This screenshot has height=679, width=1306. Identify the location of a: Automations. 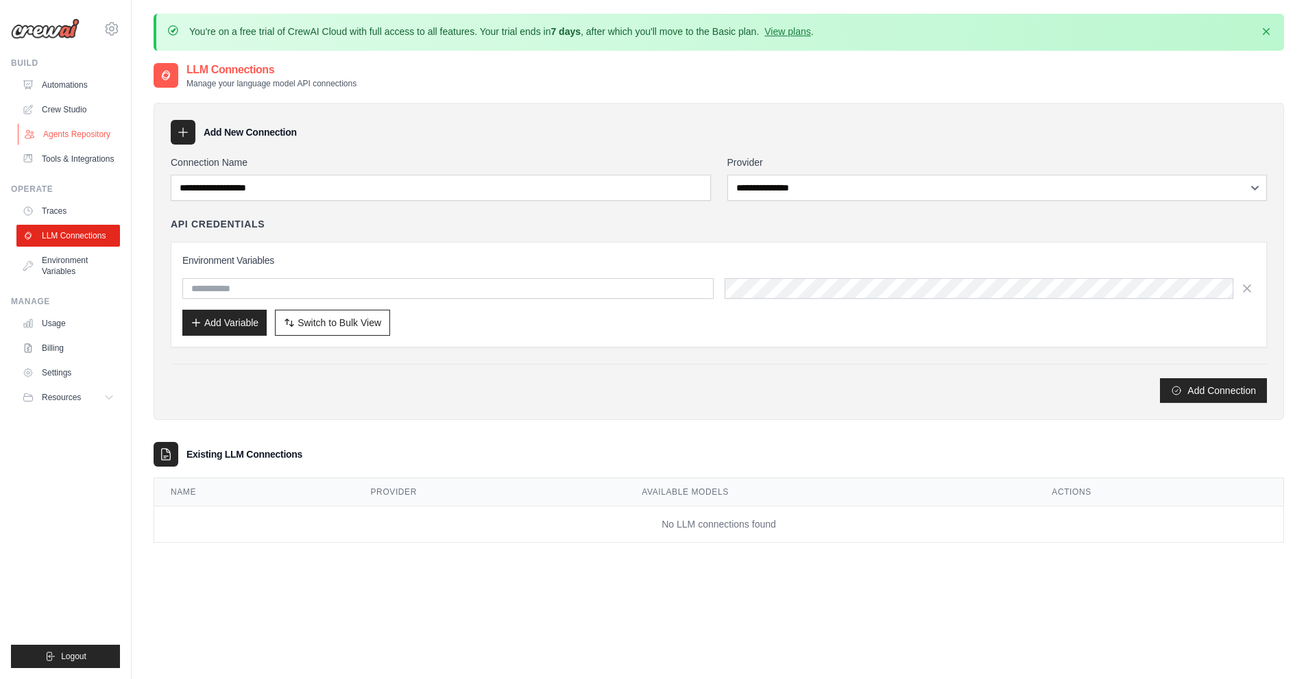
(68, 85).